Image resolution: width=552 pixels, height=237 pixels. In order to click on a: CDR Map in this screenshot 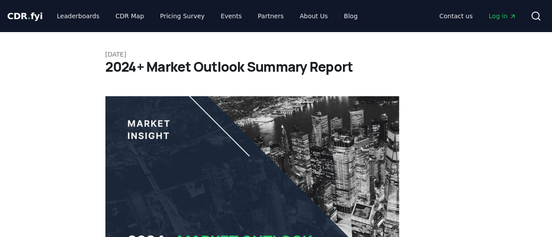, I will do `click(130, 16)`.